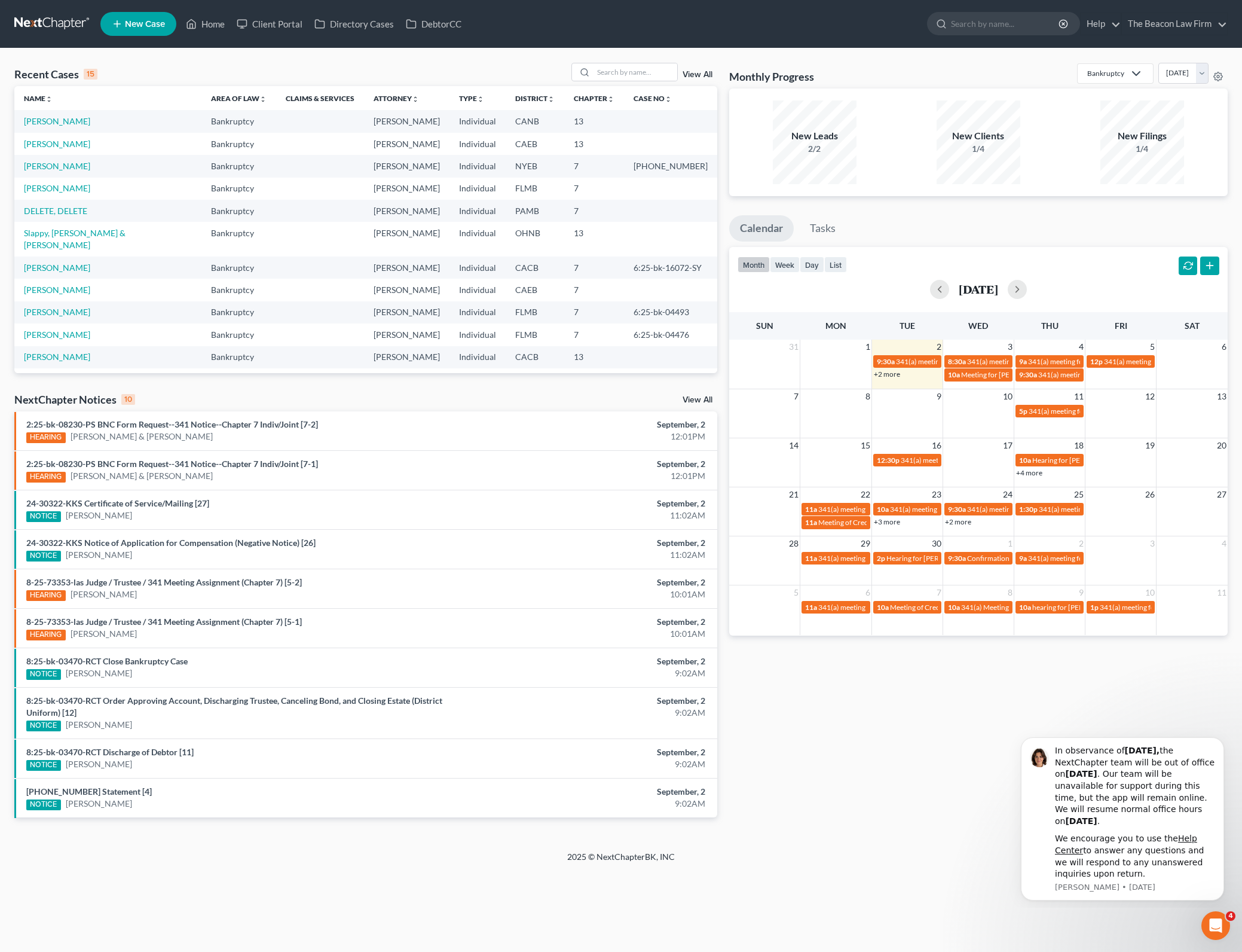 This screenshot has height=952, width=1242. Describe the element at coordinates (794, 445) in the screenshot. I see `span: 14` at that location.